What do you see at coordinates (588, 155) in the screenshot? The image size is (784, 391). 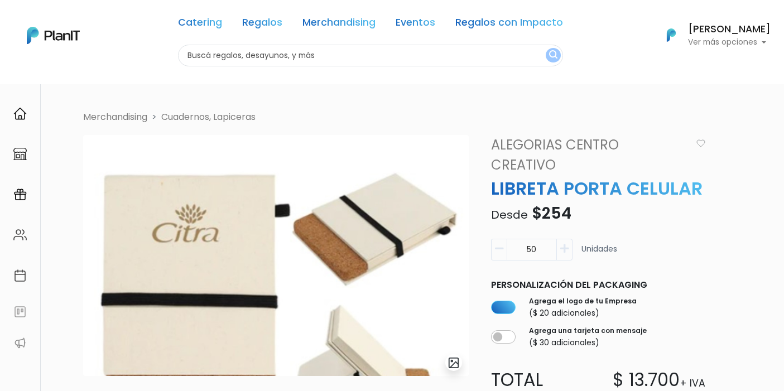 I see `a: Alegorias Centro Creativo` at bounding box center [588, 155].